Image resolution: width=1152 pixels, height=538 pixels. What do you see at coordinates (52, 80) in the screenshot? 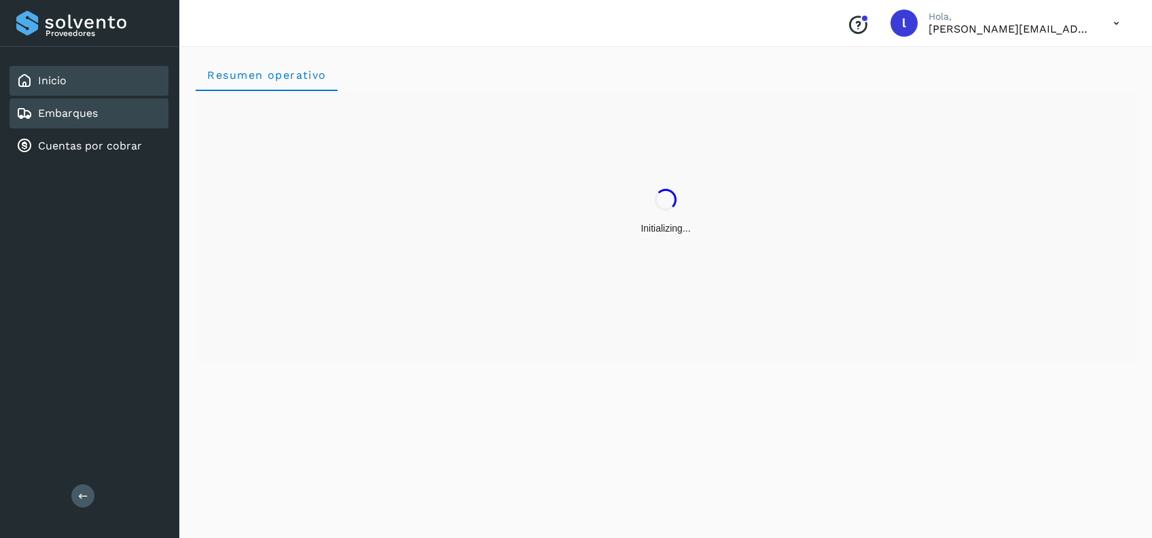
I see `a: Inicio` at bounding box center [52, 80].